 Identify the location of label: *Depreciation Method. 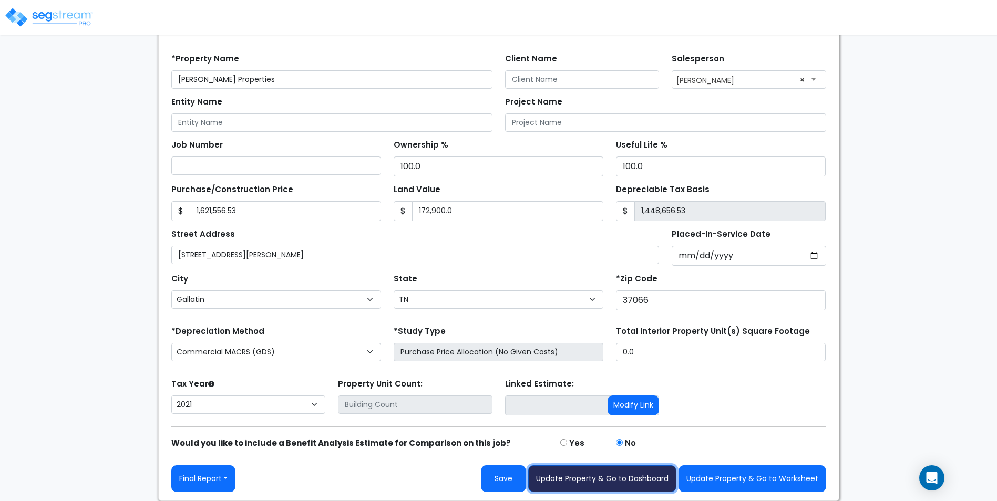
(218, 332).